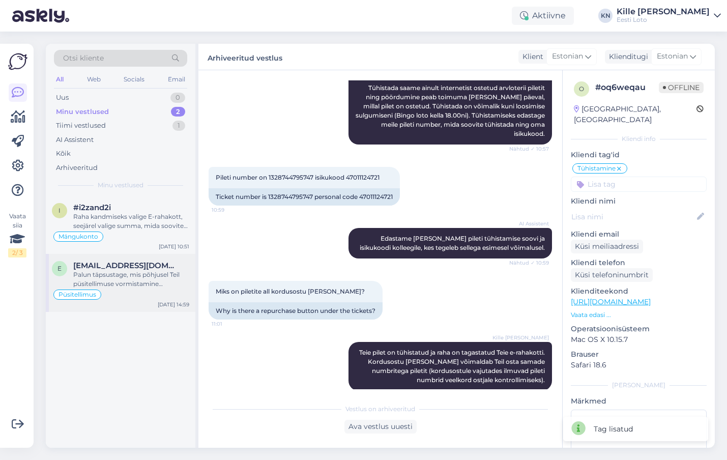 This screenshot has width=727, height=460. I want to click on p: Kliendi telefon, so click(639, 263).